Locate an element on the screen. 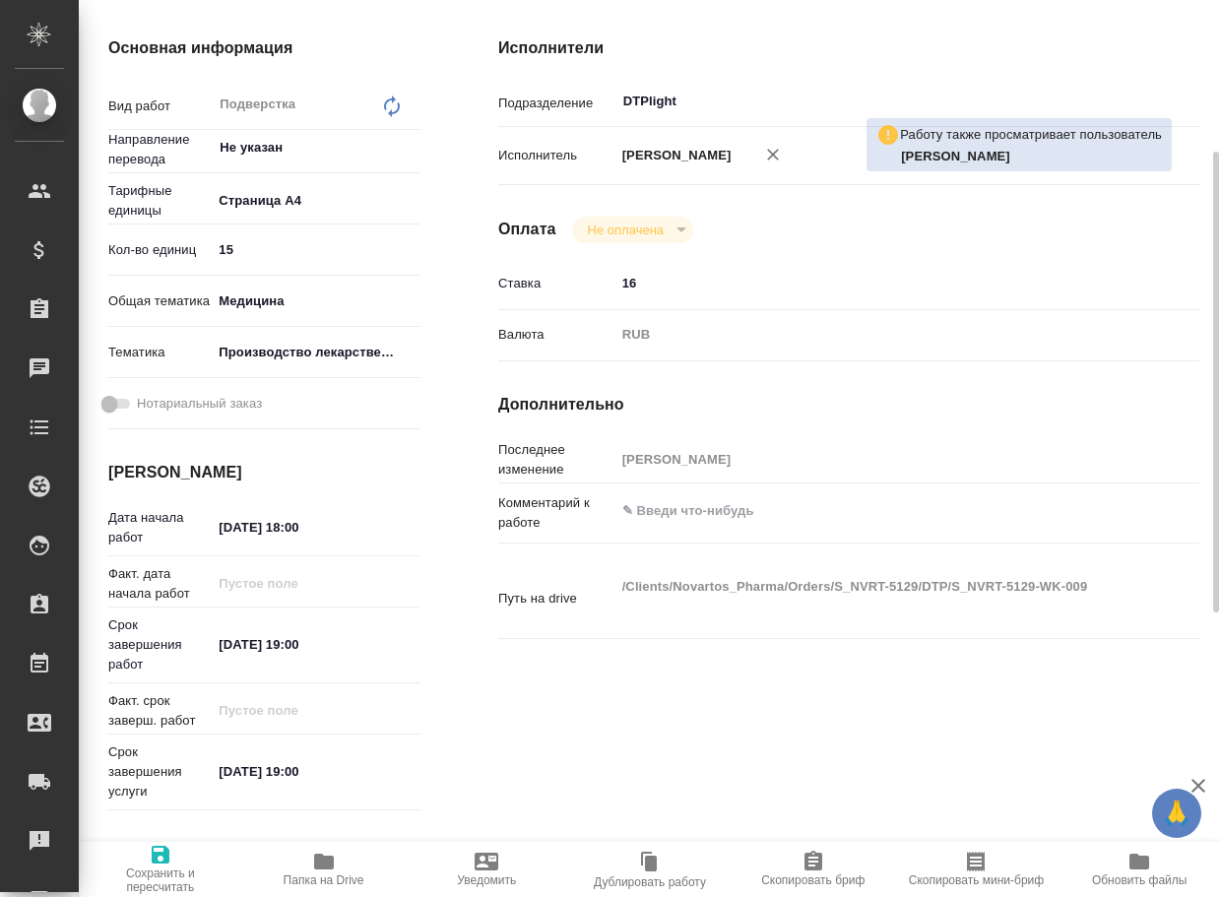  h4: Оплата is located at coordinates (527, 229).